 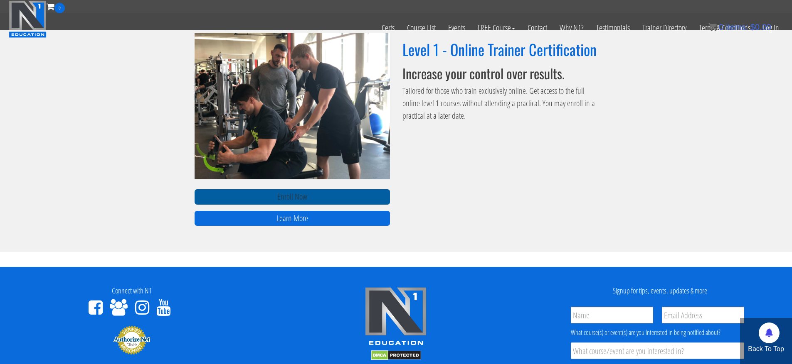 I want to click on a: Trainer Directory, so click(x=664, y=28).